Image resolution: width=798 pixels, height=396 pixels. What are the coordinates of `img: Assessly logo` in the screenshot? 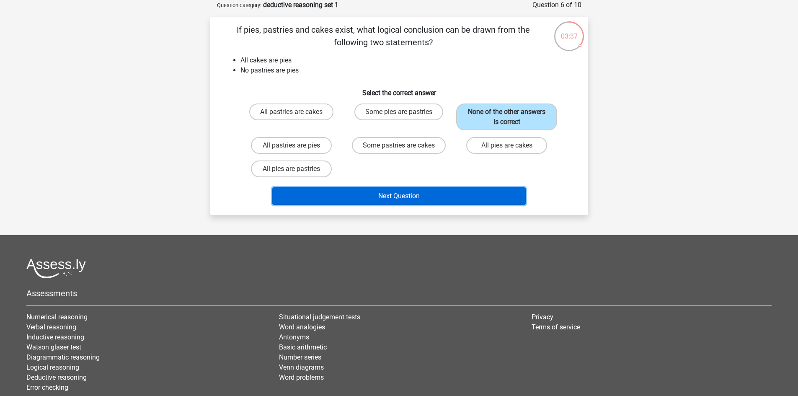 It's located at (56, 268).